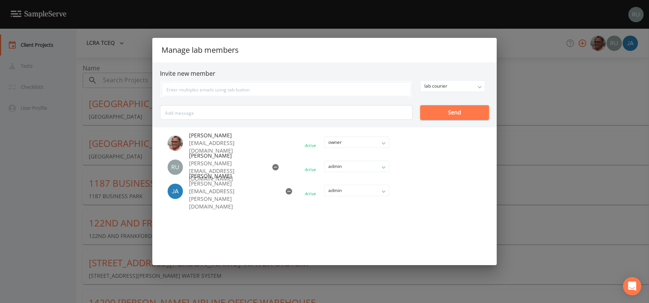 This screenshot has height=303, width=649. What do you see at coordinates (286, 89) in the screenshot?
I see `input: Enter multiples emails using tab button` at bounding box center [286, 89].